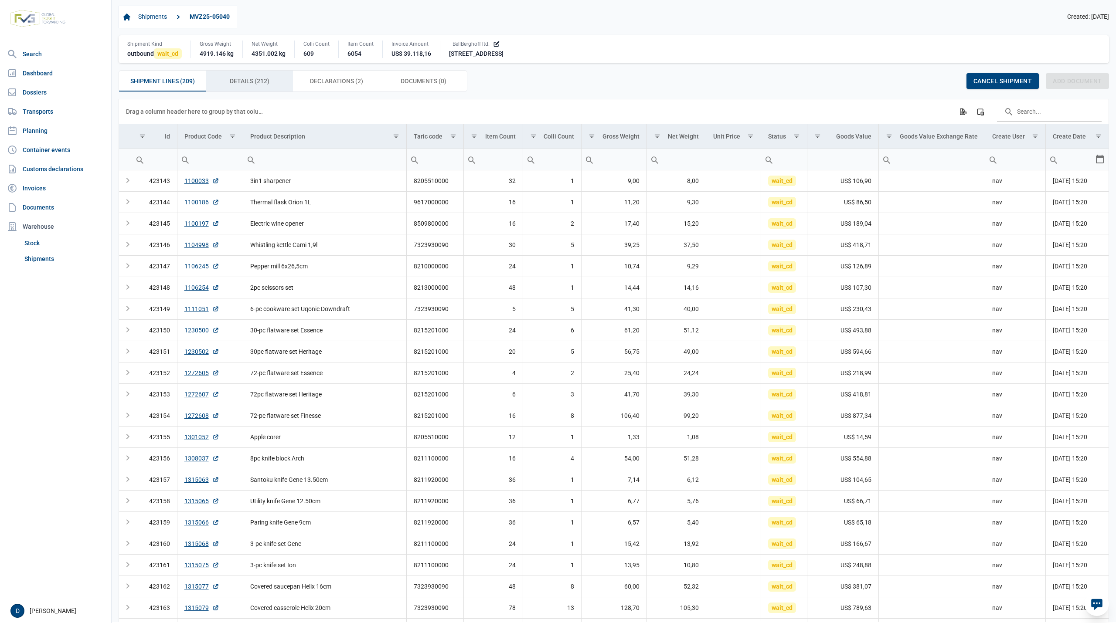 The height and width of the screenshot is (623, 1116). I want to click on td: 9617000000, so click(435, 202).